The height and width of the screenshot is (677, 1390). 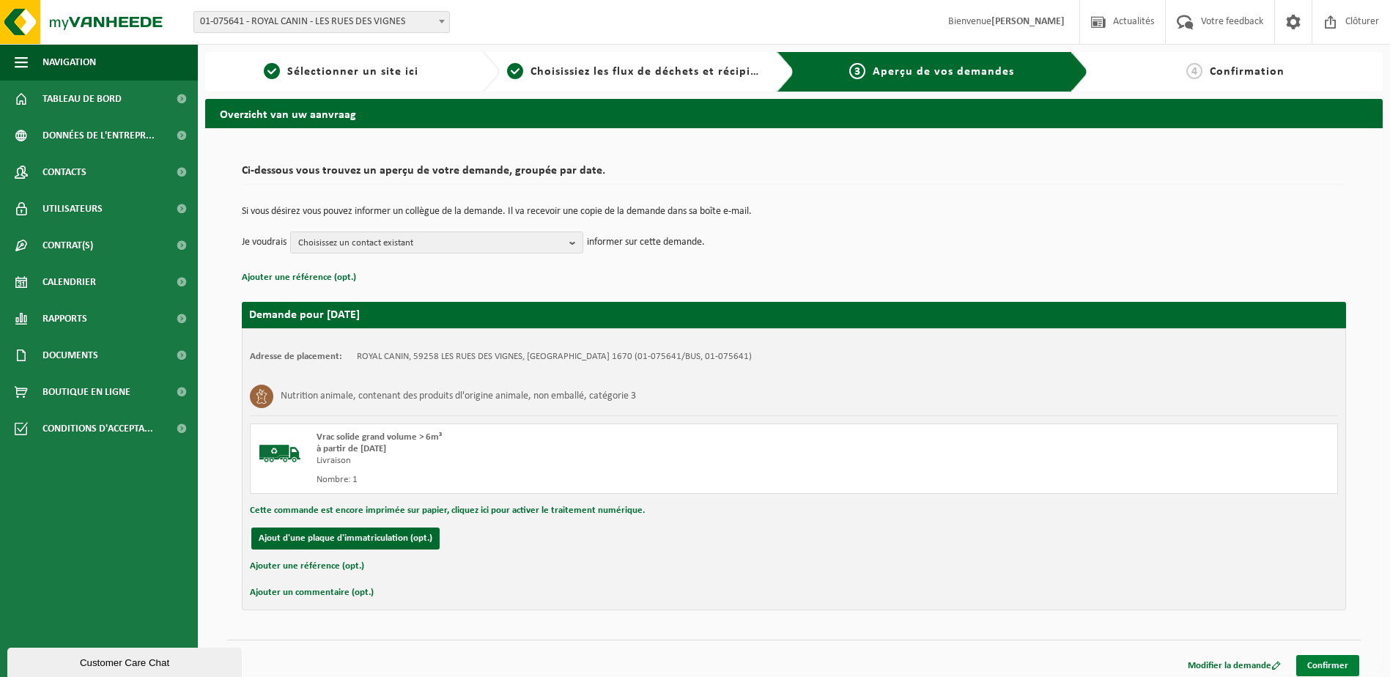 I want to click on span: 1, so click(x=272, y=71).